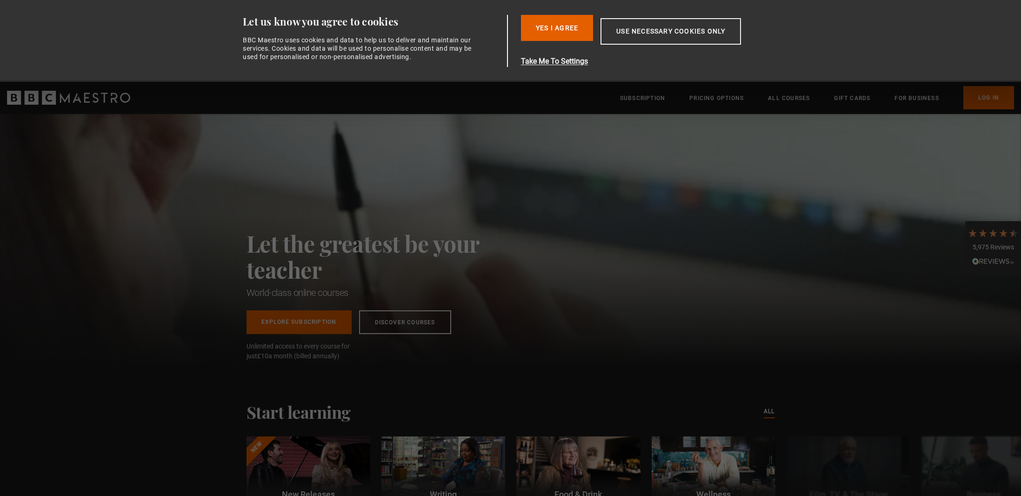 The width and height of the screenshot is (1021, 496). I want to click on a: Log In, so click(988, 98).